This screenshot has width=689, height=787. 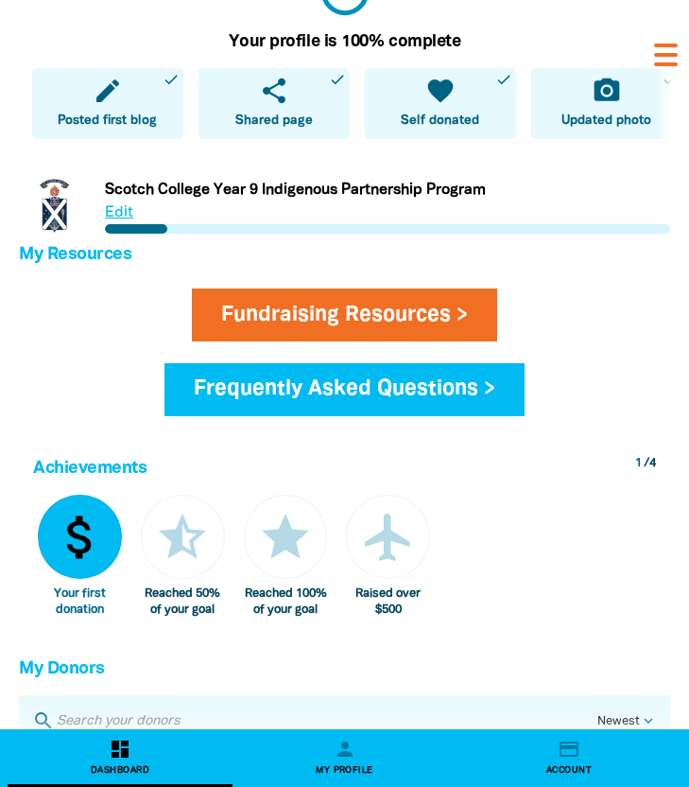 I want to click on a: shareShared pagedone, so click(x=274, y=103).